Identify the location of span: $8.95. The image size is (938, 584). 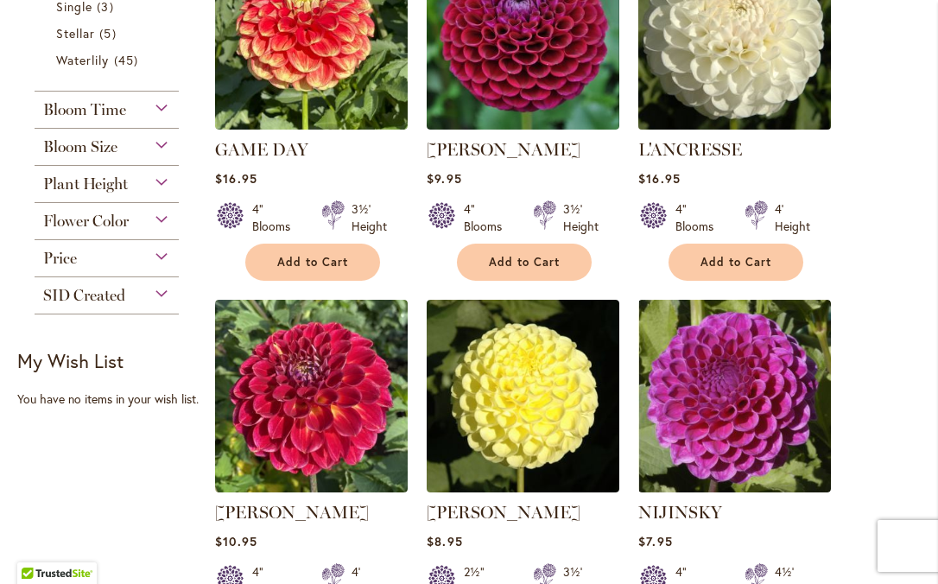
(444, 541).